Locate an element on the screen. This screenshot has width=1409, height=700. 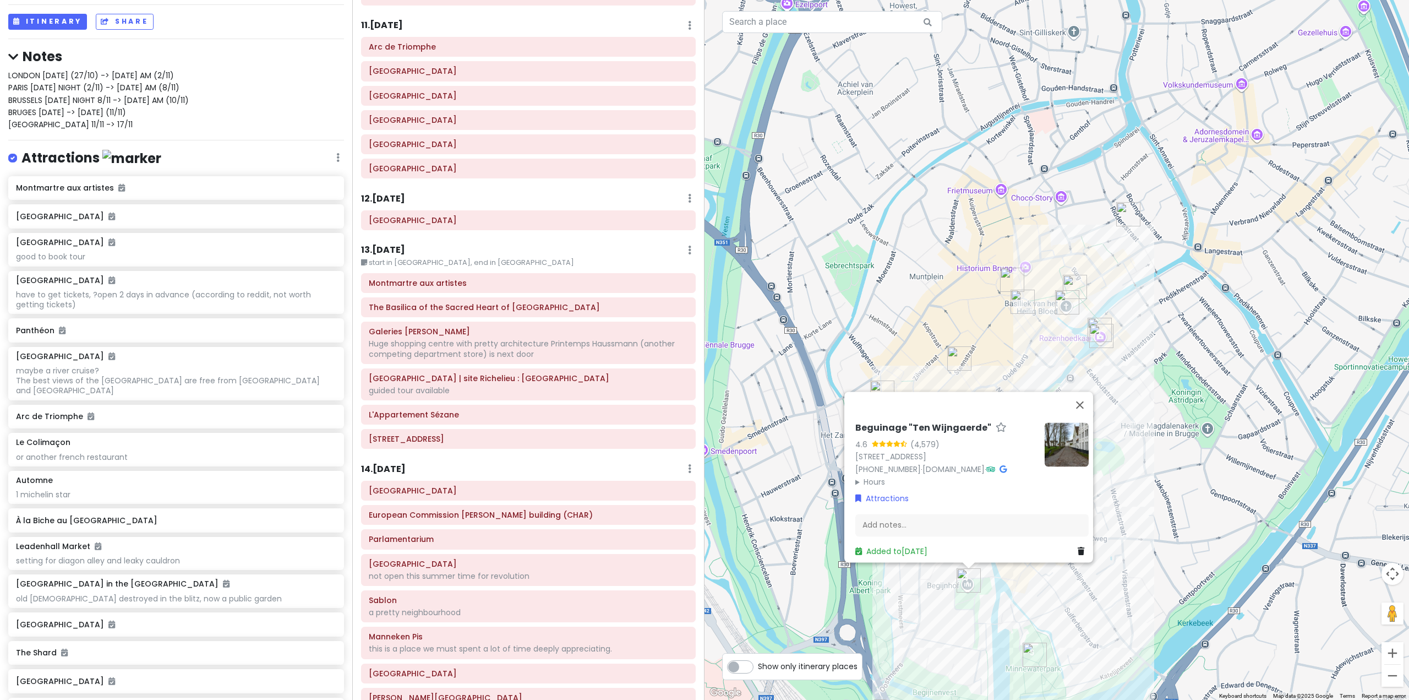
h6: Parlamentarium is located at coordinates (529, 539).